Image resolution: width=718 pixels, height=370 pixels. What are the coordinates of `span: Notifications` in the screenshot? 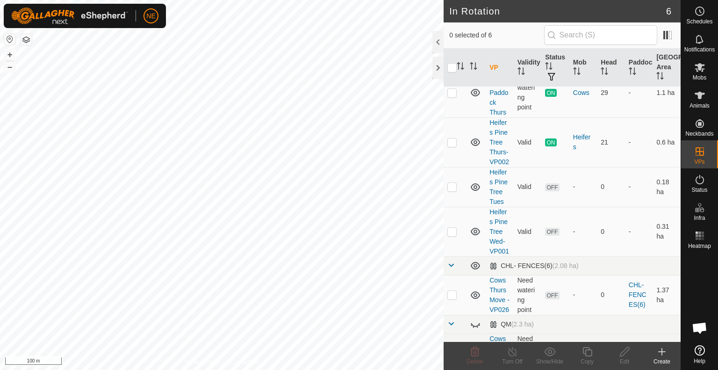 It's located at (699, 50).